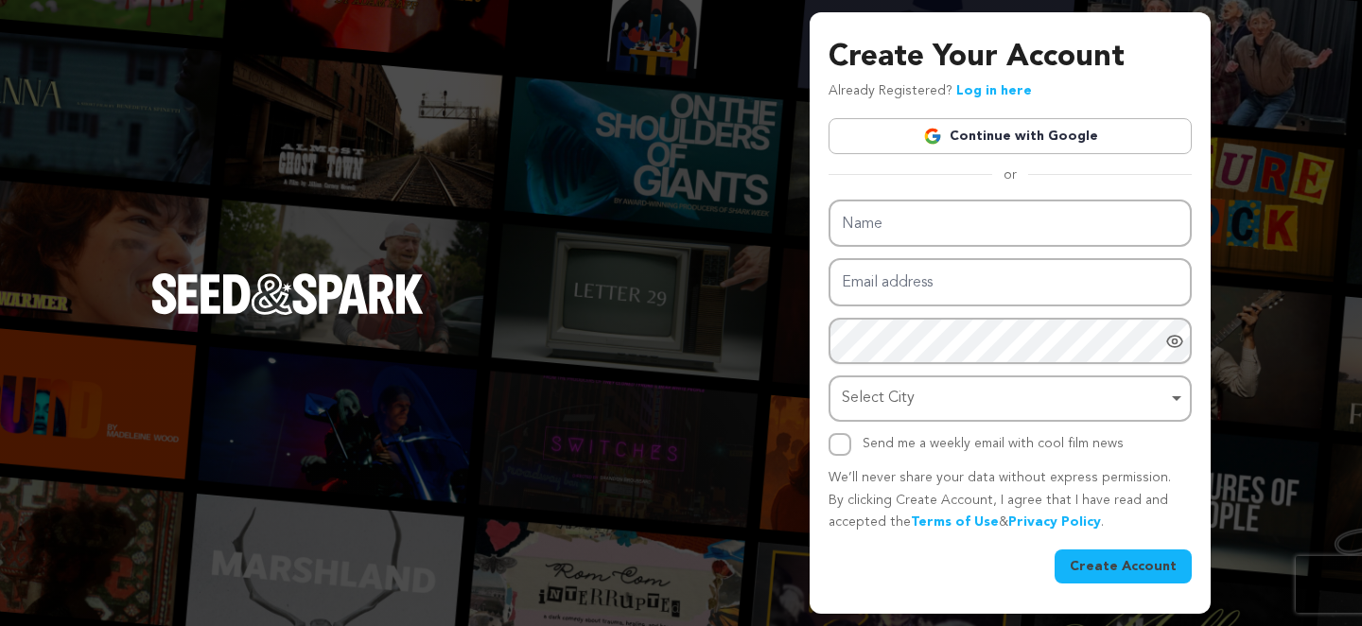 This screenshot has width=1362, height=626. Describe the element at coordinates (288, 313) in the screenshot. I see `a: Seed&Spark Homepage` at that location.